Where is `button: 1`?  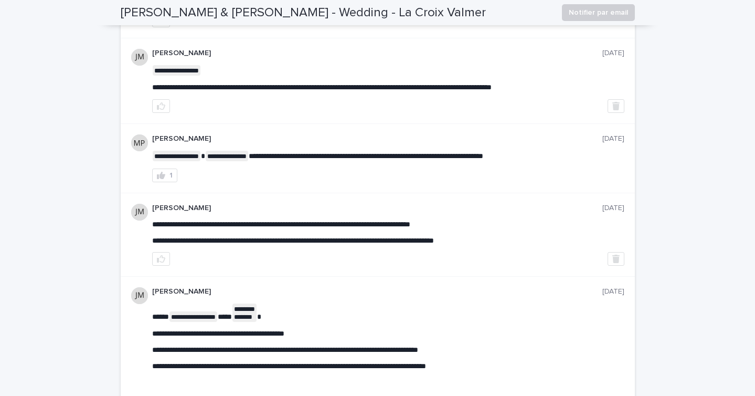
button: 1 is located at coordinates (165, 175).